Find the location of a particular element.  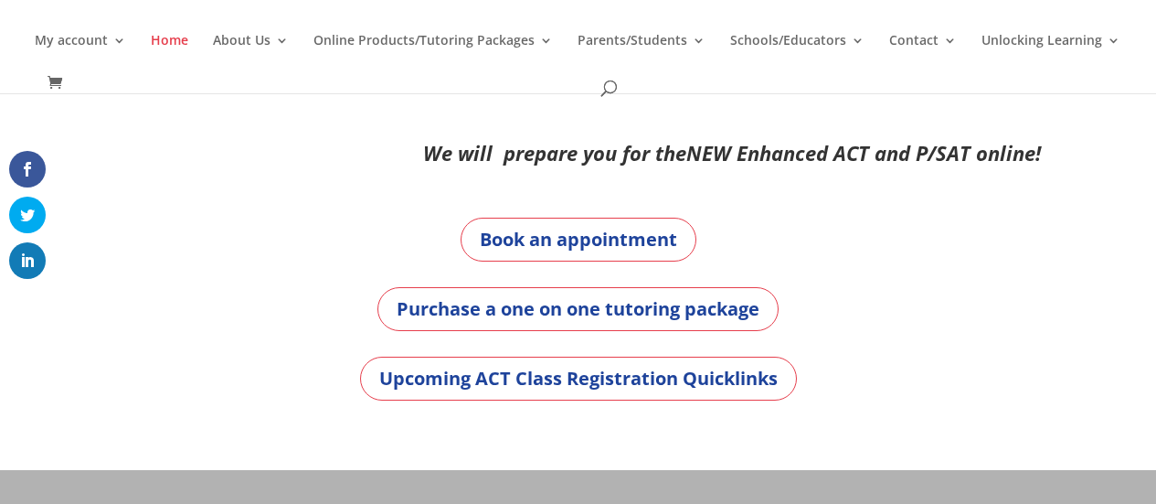

a: Schools/Educators is located at coordinates (797, 55).